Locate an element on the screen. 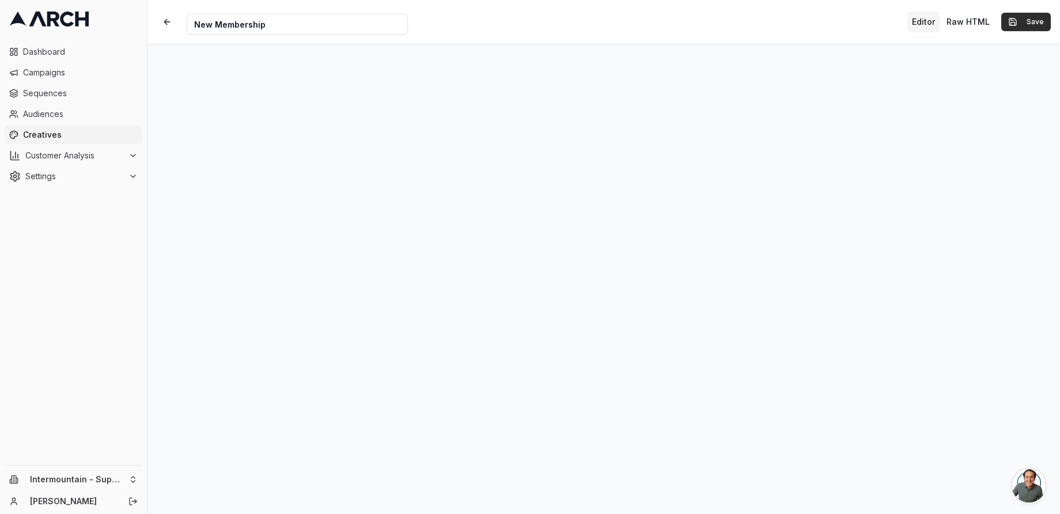  button: Intermountain - Superior Water & Air is located at coordinates (73, 480).